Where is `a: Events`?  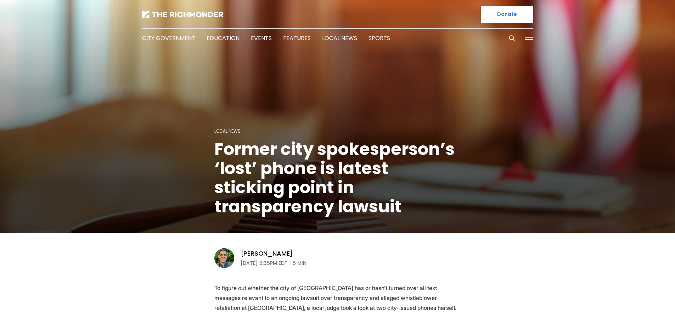 a: Events is located at coordinates (261, 38).